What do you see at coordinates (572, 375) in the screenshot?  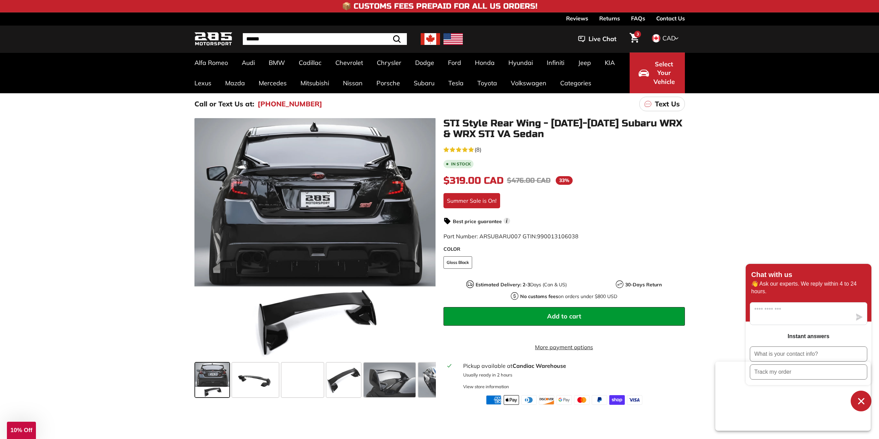 I see `p: Usually ready in 2 hours` at bounding box center [572, 375].